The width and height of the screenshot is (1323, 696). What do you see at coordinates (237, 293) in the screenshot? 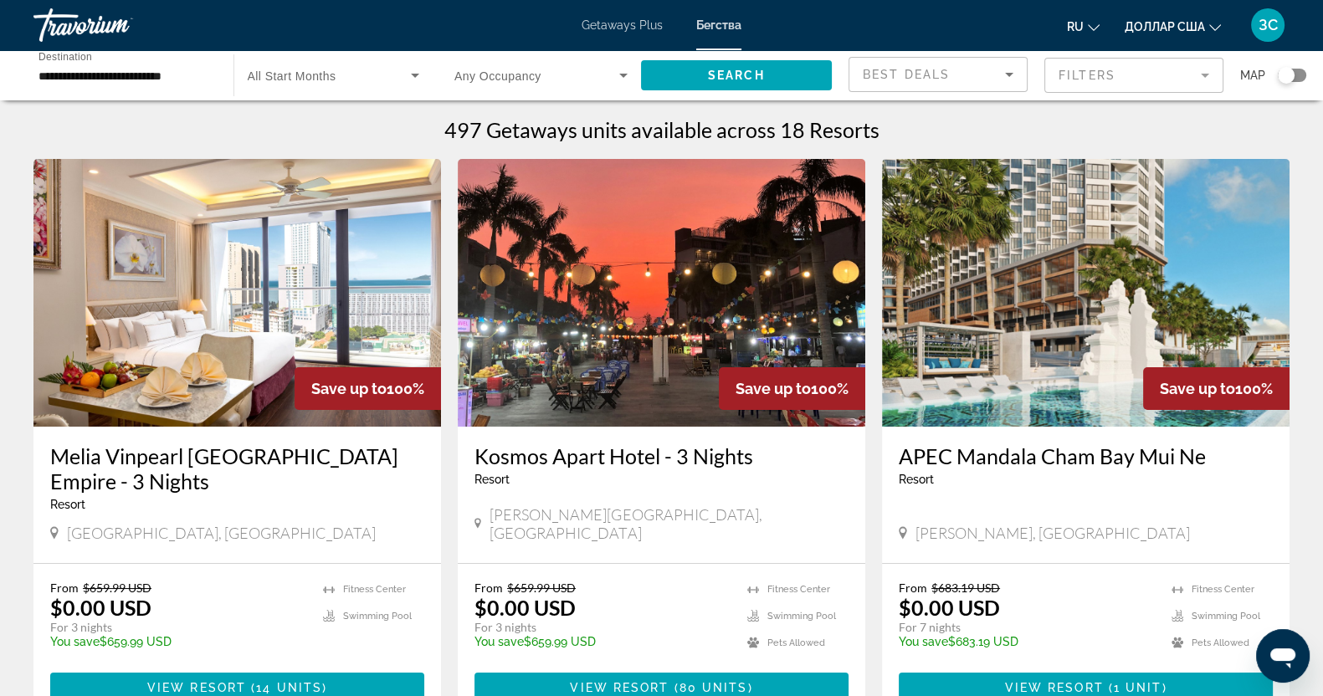
I see `img: S065I01X.jpg` at bounding box center [237, 293].